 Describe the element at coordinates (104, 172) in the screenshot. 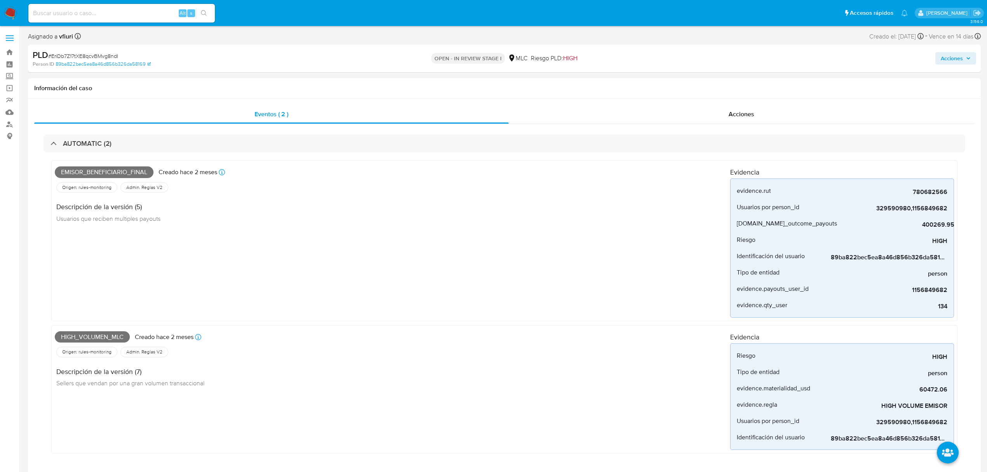

I see `span: Emisor_beneficiario_final` at that location.